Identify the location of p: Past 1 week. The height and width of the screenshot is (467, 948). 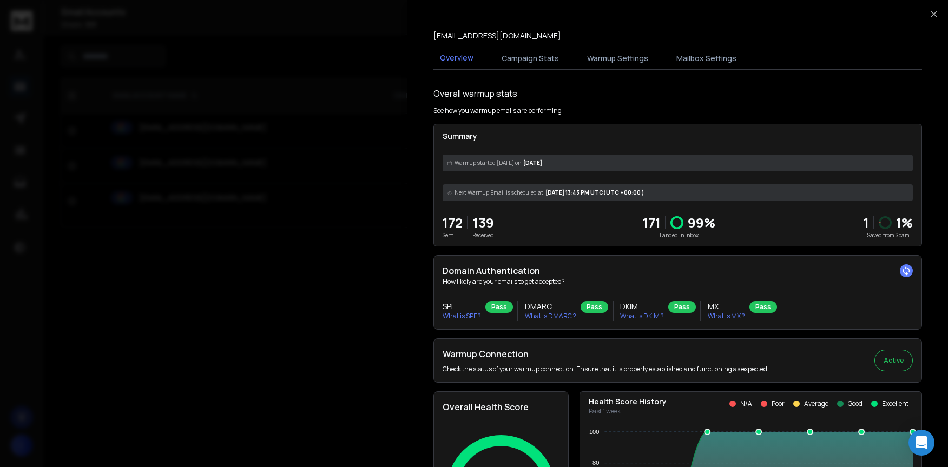
(628, 412).